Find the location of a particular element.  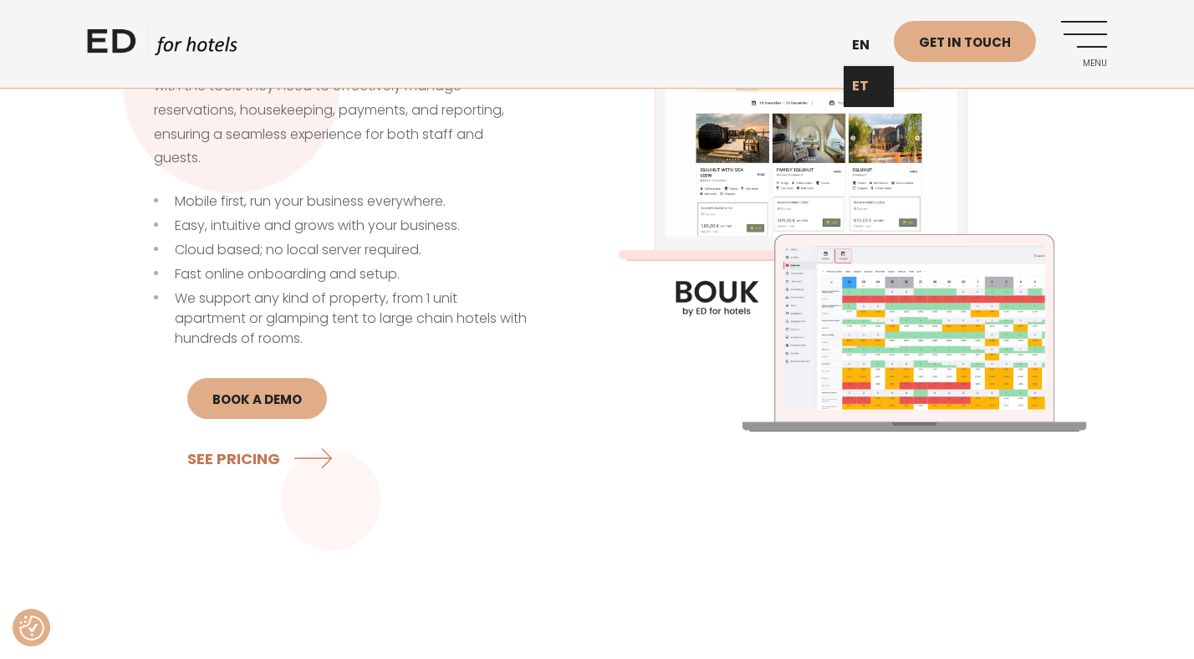

li: Fast online onboarding and setup. is located at coordinates (342, 274).